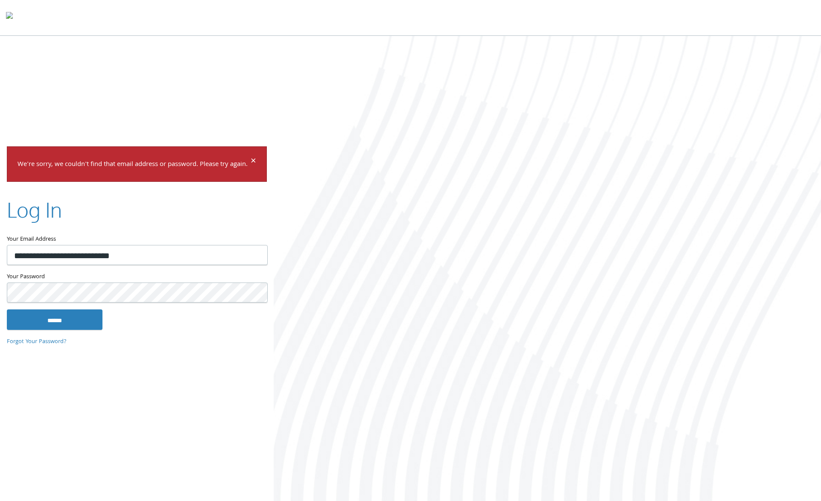  What do you see at coordinates (137, 277) in the screenshot?
I see `label: Your Password` at bounding box center [137, 277].